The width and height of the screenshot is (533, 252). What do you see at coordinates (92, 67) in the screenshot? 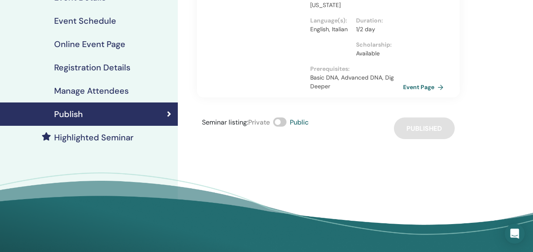
I see `h4: Registration Details` at bounding box center [92, 67].